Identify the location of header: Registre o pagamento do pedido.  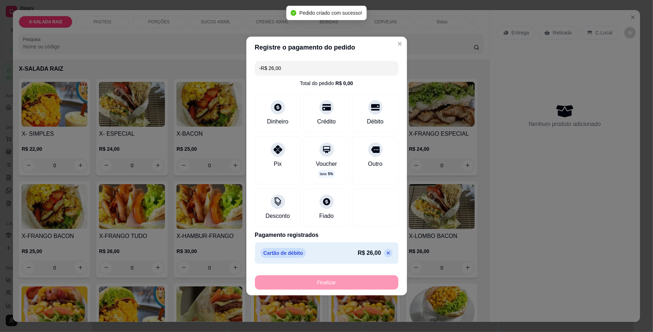
(327, 47).